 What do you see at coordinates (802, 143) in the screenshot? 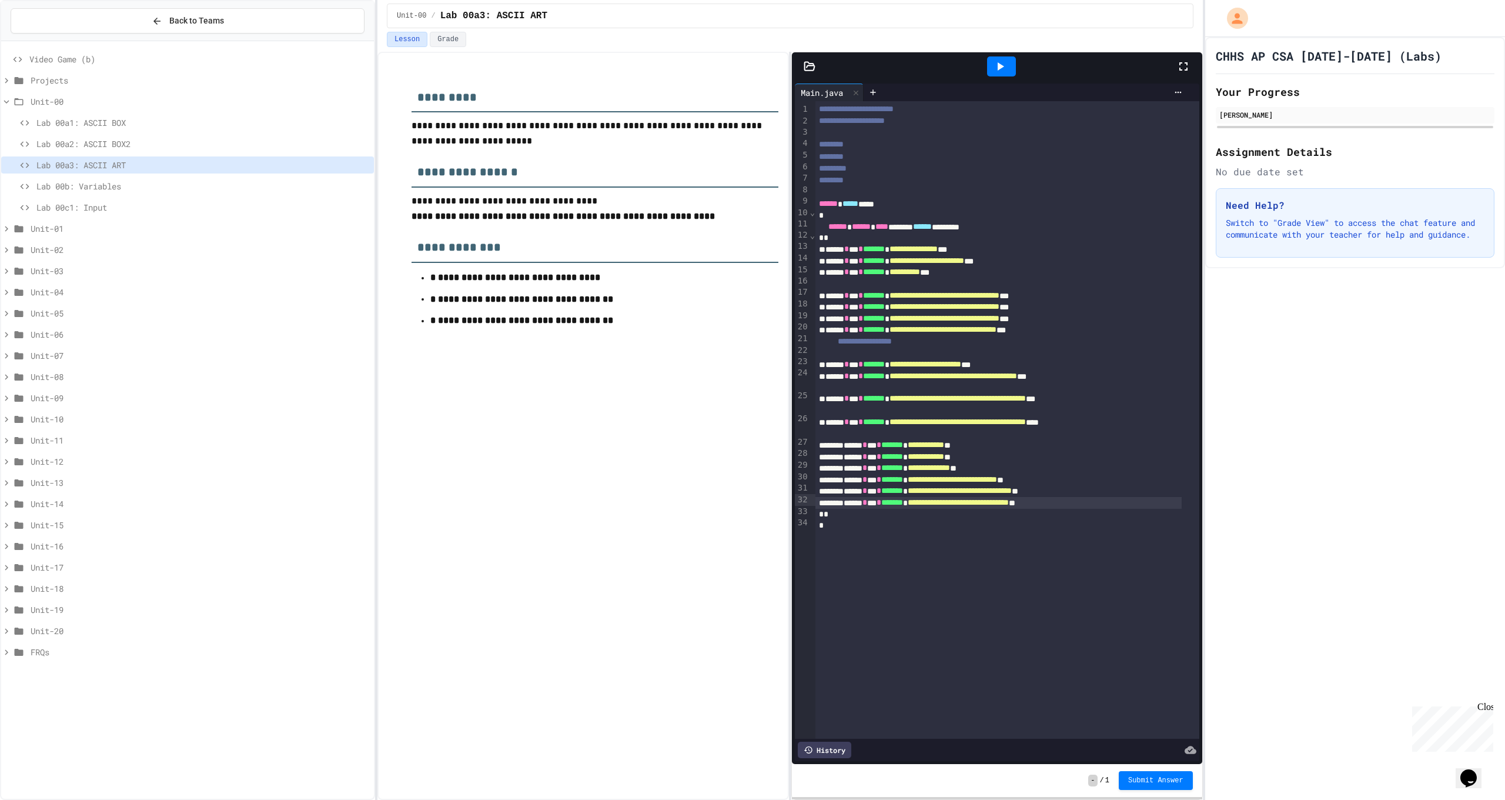
I see `div: 4` at bounding box center [802, 143].